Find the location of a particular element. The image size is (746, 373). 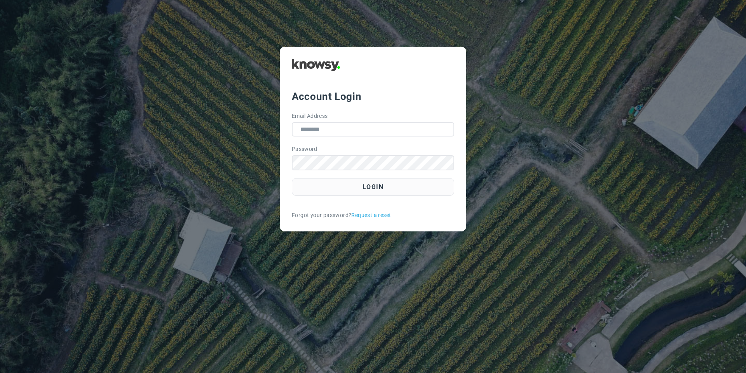

a: Request a reset is located at coordinates (371, 215).